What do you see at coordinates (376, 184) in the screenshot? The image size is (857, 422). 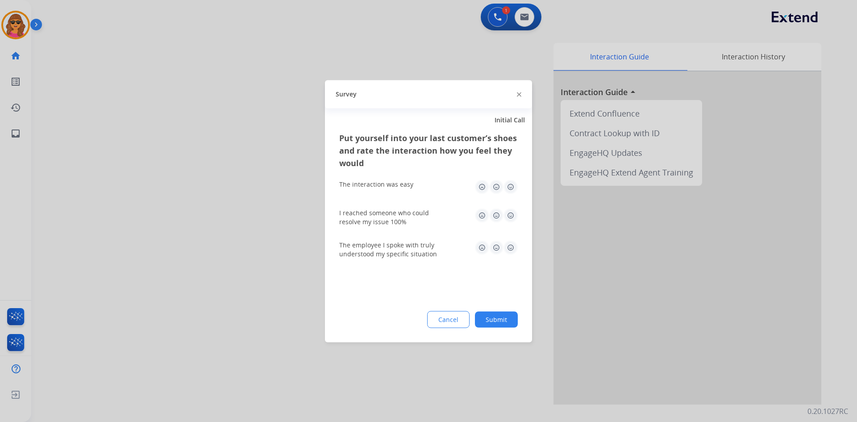 I see `div: The interaction was easy` at bounding box center [376, 184].